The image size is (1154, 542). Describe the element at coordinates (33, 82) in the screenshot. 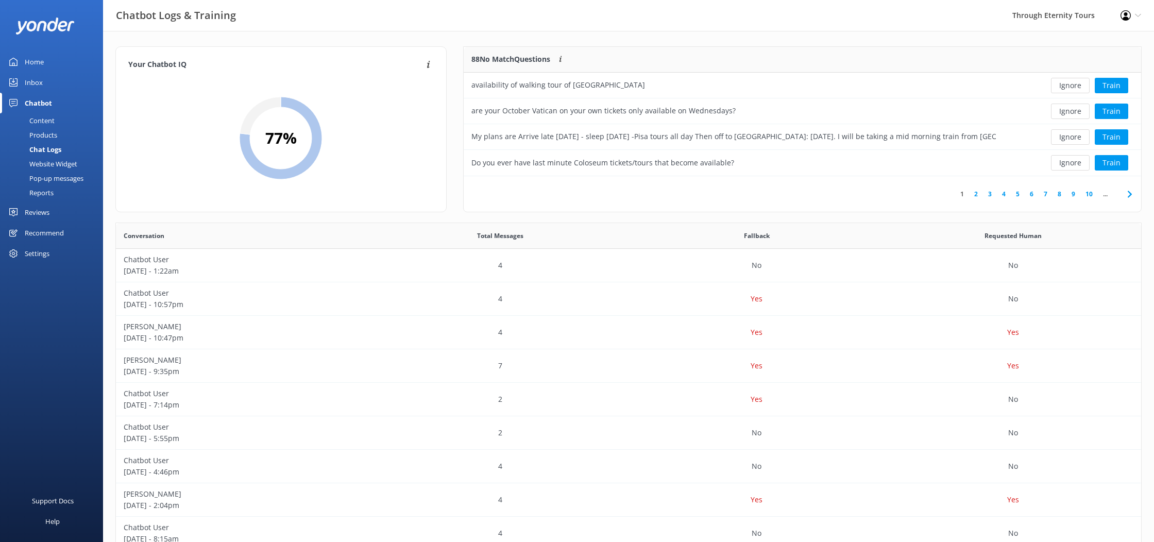

I see `div: Inbox` at that location.